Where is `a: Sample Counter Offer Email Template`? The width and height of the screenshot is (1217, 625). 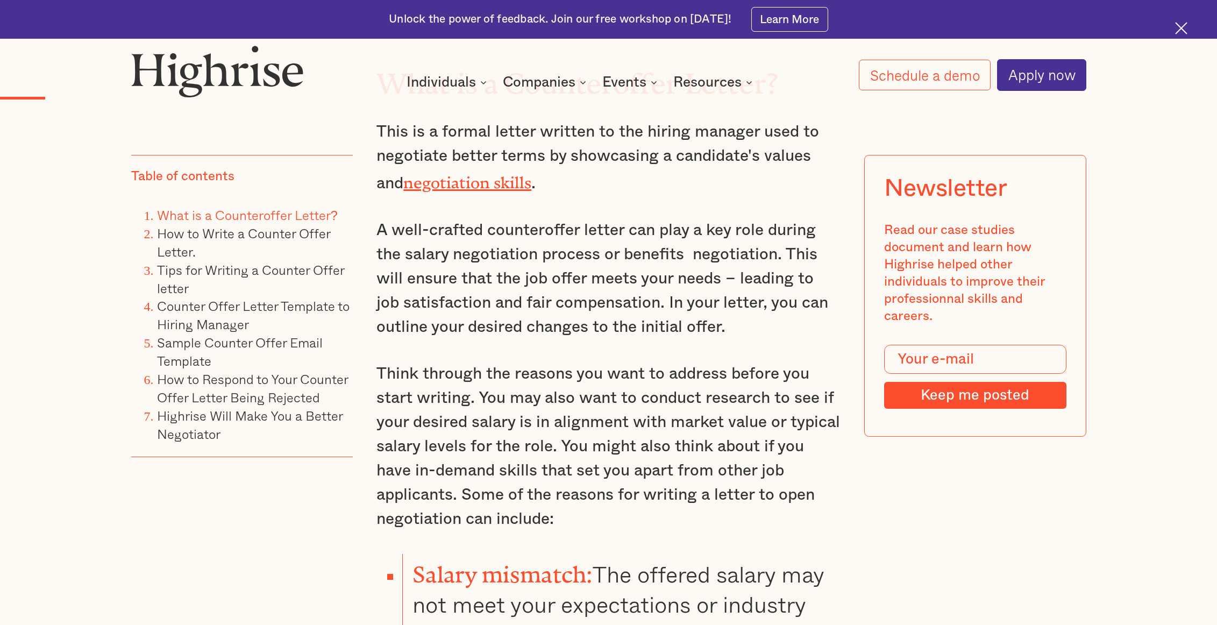 a: Sample Counter Offer Email Template is located at coordinates (240, 351).